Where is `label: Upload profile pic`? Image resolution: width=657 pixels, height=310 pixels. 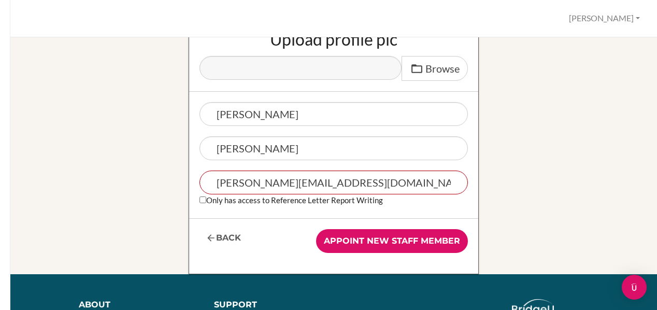 label: Upload profile pic is located at coordinates (334, 39).